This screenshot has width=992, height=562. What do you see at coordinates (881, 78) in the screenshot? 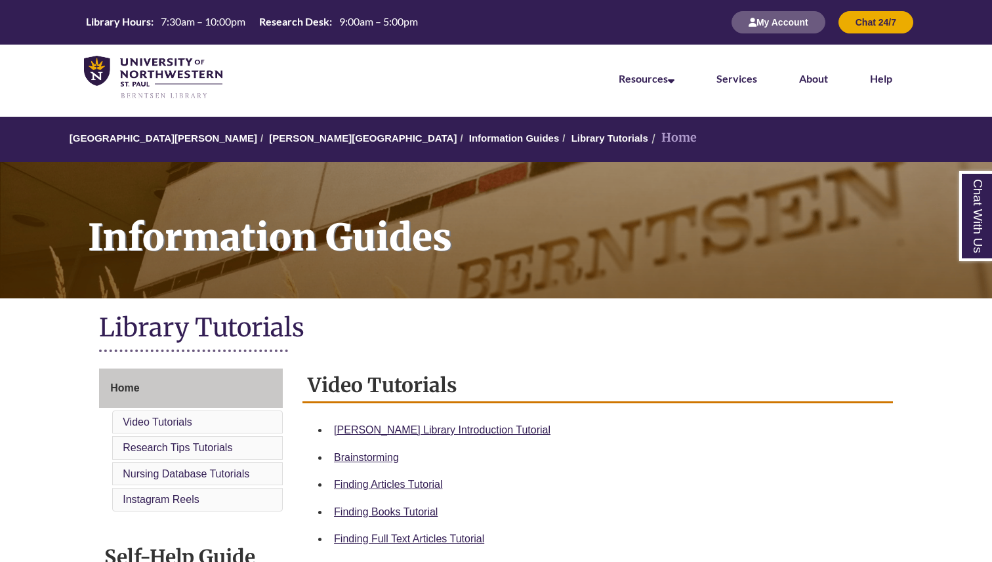
I see `a: Help` at bounding box center [881, 78].